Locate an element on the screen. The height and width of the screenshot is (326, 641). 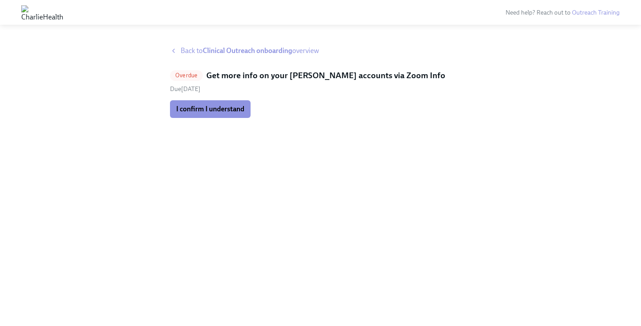
a: Outreach Training is located at coordinates (595, 12).